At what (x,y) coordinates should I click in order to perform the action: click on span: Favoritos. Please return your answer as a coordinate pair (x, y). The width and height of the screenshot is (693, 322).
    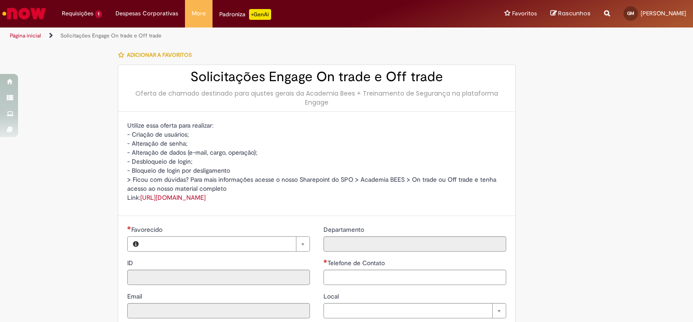
    Looking at the image, I should click on (525, 14).